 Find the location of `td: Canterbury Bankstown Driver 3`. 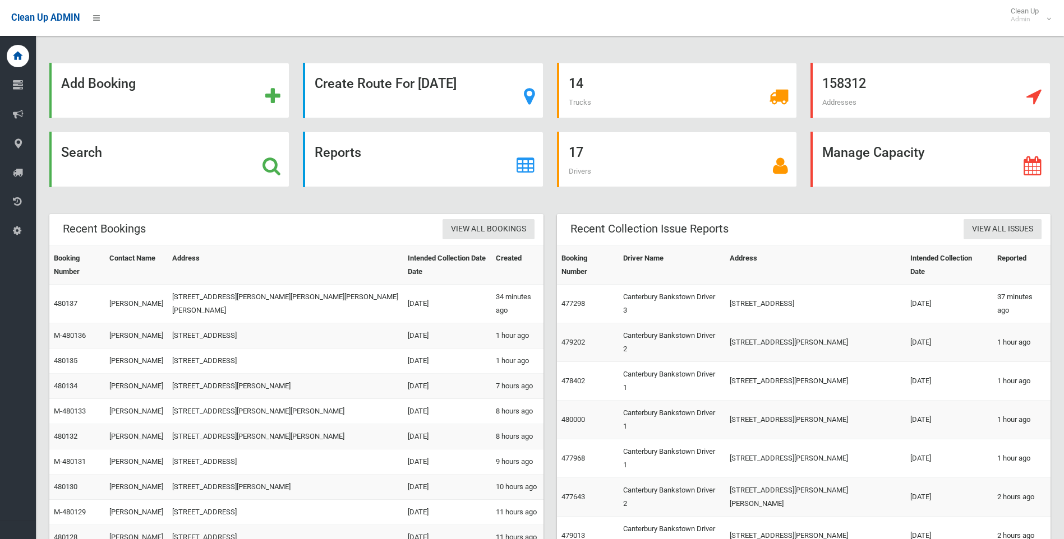

td: Canterbury Bankstown Driver 3 is located at coordinates (672, 304).